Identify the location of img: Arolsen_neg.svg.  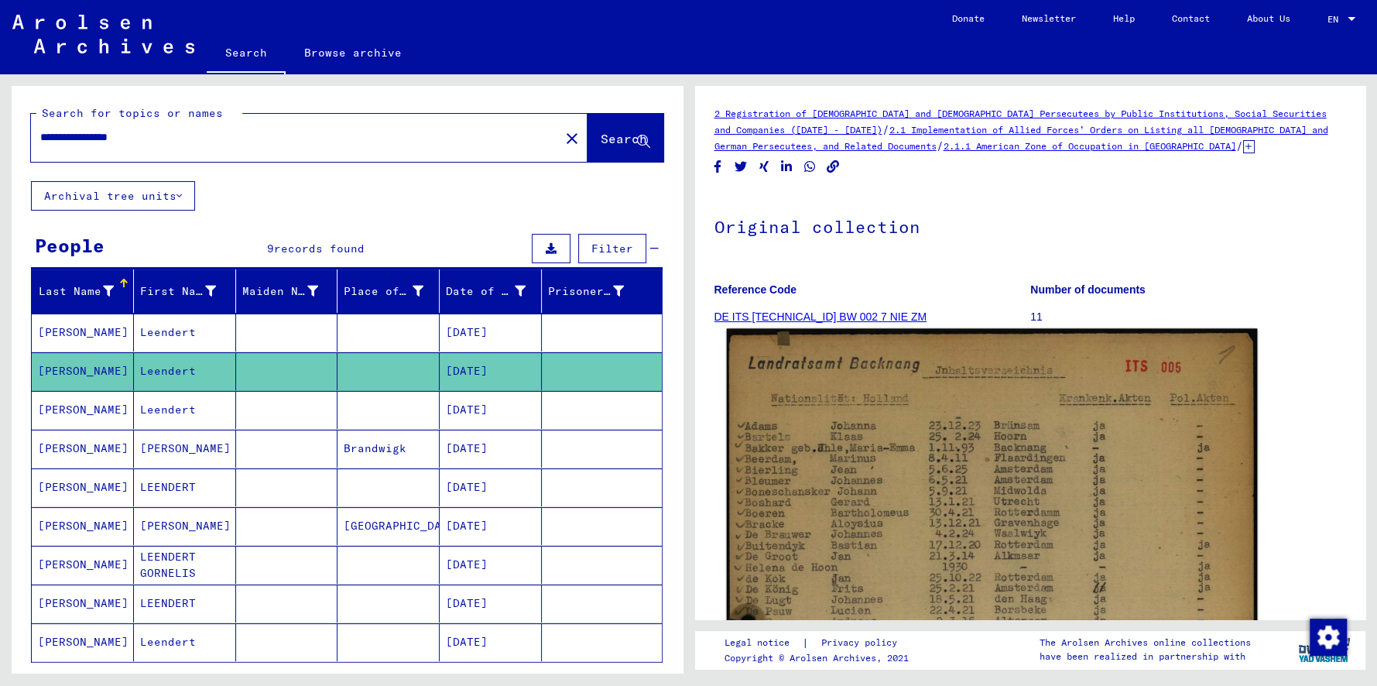
(103, 34).